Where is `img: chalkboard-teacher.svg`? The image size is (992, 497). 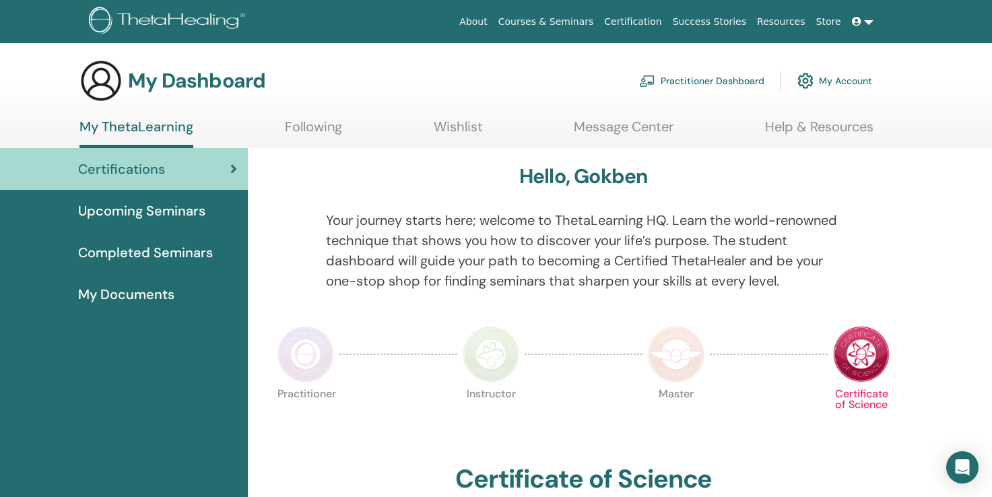 img: chalkboard-teacher.svg is located at coordinates (647, 81).